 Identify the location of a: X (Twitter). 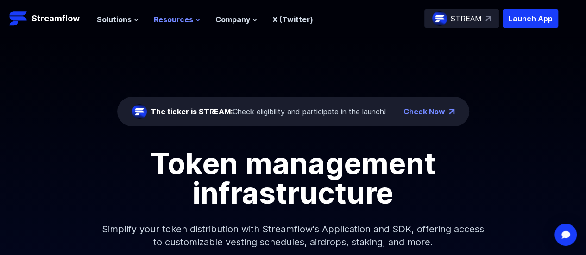
(293, 19).